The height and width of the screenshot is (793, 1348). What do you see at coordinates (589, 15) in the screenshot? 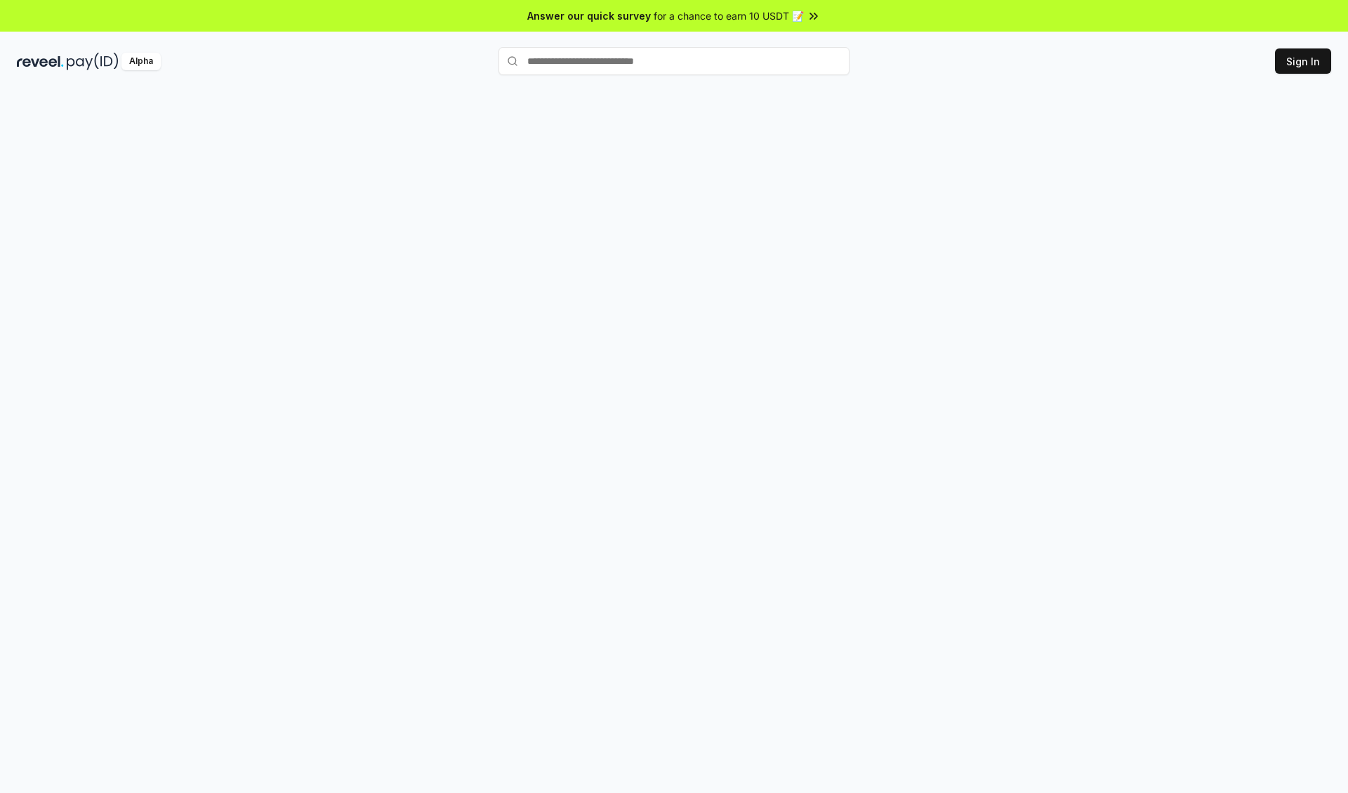
I see `span: Answer our quick survey` at bounding box center [589, 15].